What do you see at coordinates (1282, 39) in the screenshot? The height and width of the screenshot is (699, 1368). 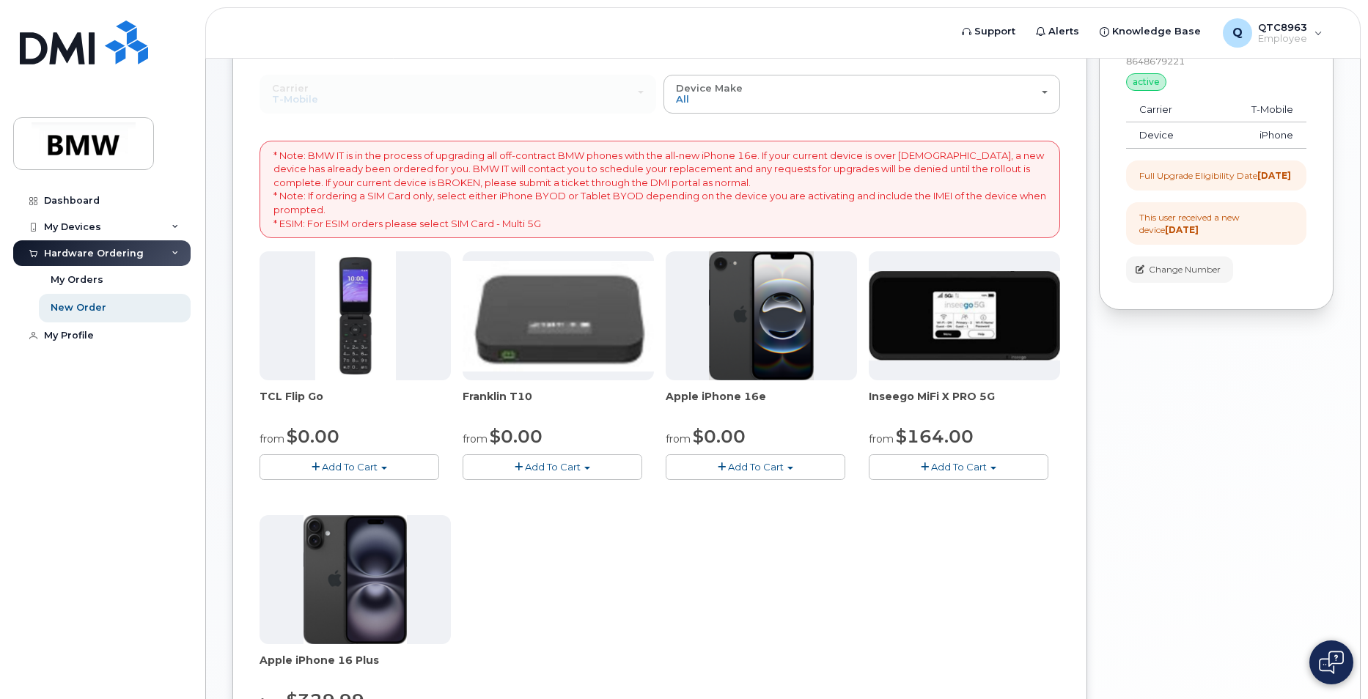 I see `span: Employee` at bounding box center [1282, 39].